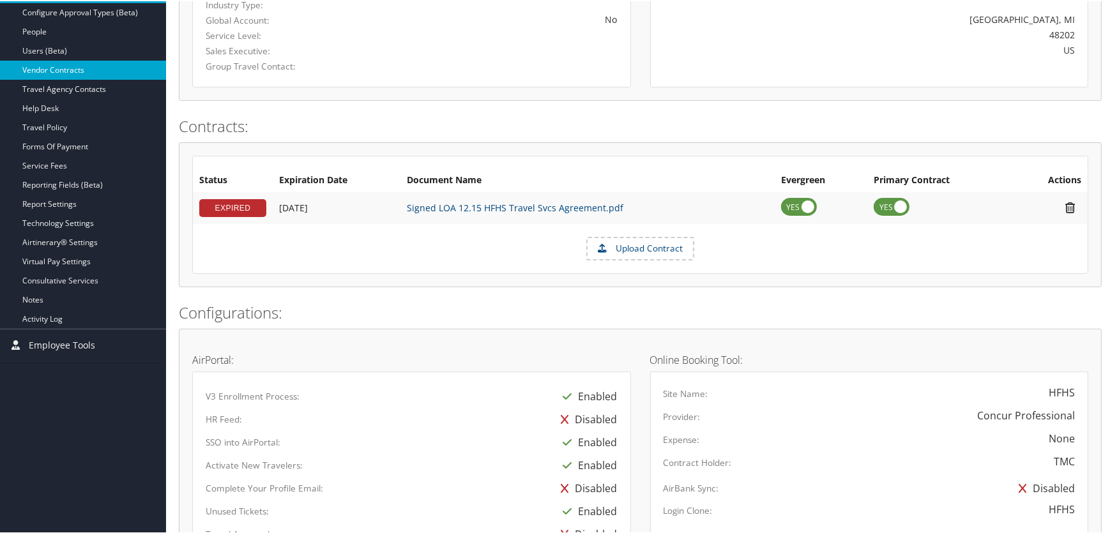 This screenshot has height=533, width=1110. What do you see at coordinates (264, 487) in the screenshot?
I see `label: Complete Your Profile Email:` at bounding box center [264, 487].